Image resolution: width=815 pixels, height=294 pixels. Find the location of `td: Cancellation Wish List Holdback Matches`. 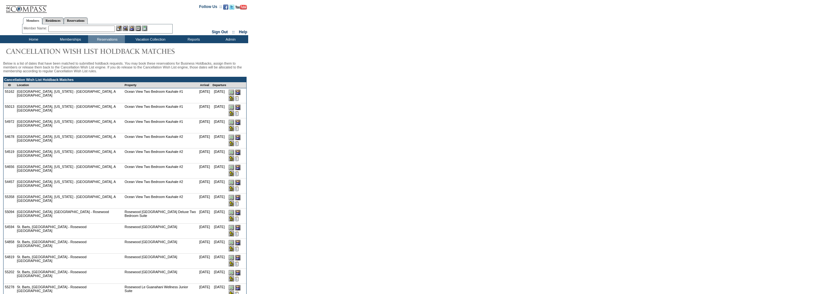

td: Cancellation Wish List Holdback Matches is located at coordinates (125, 80).